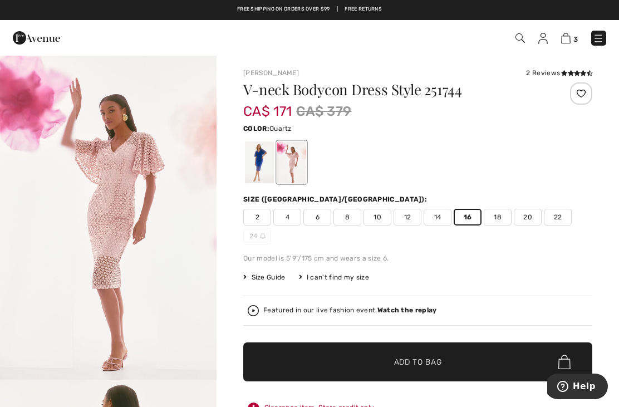 The width and height of the screenshot is (619, 407). What do you see at coordinates (348, 217) in the screenshot?
I see `span: 8` at bounding box center [348, 217].